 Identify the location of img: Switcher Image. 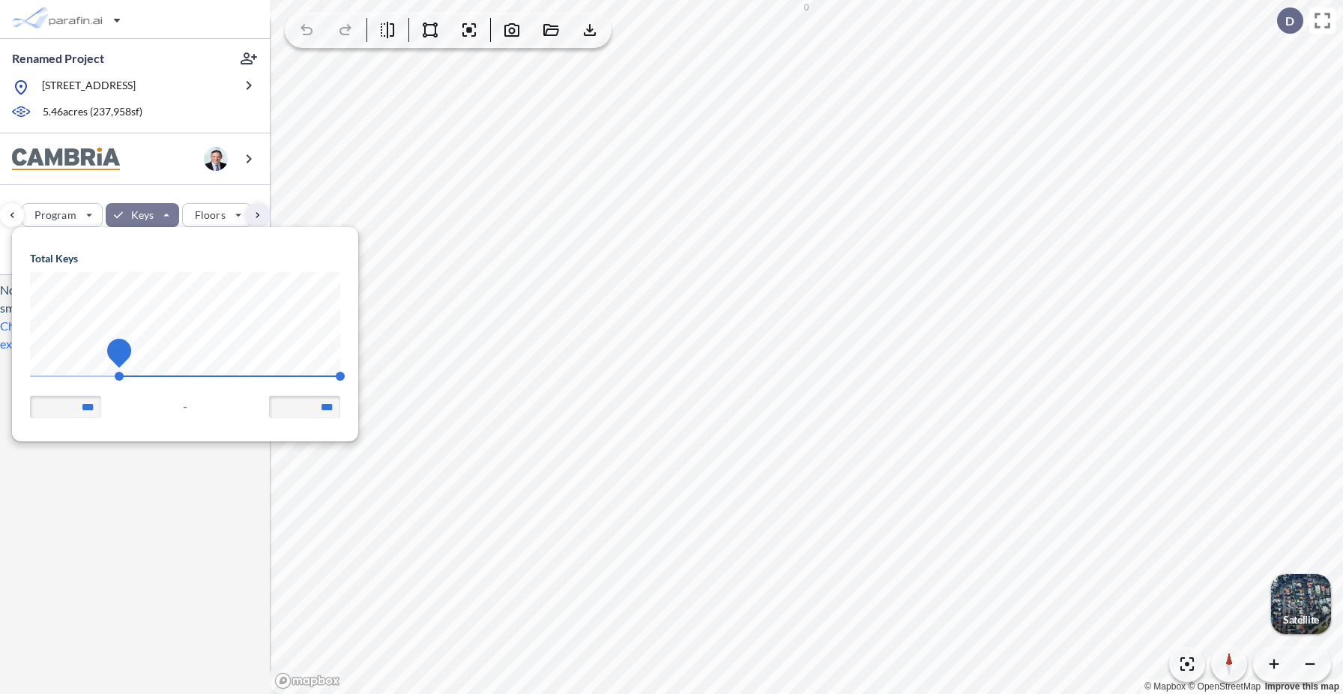
(1301, 604).